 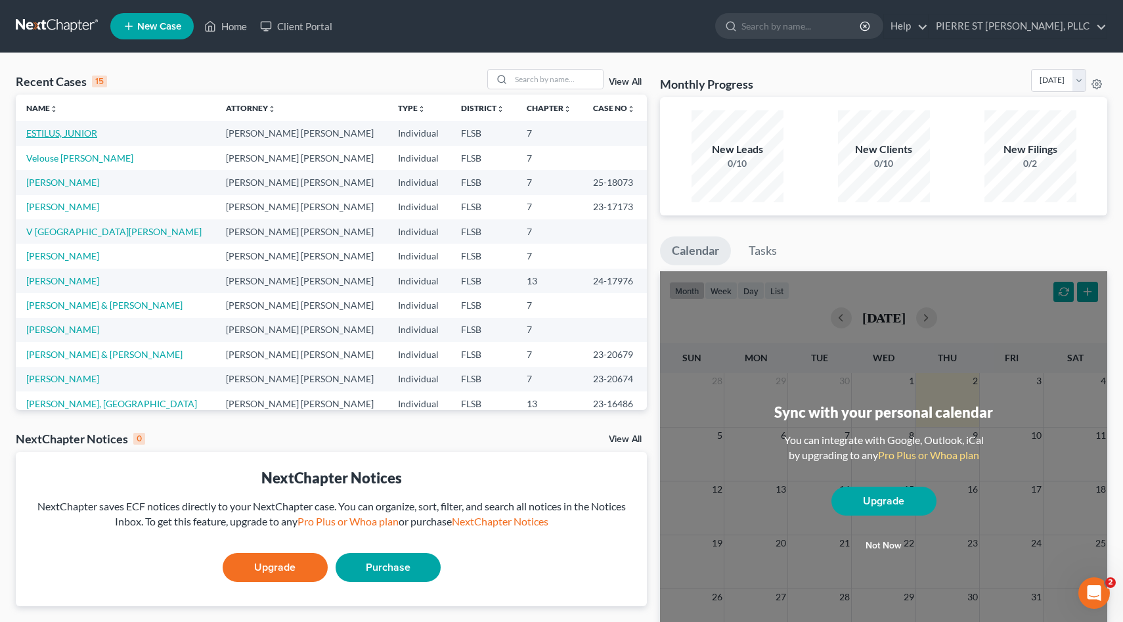 I want to click on span: New Case, so click(x=159, y=26).